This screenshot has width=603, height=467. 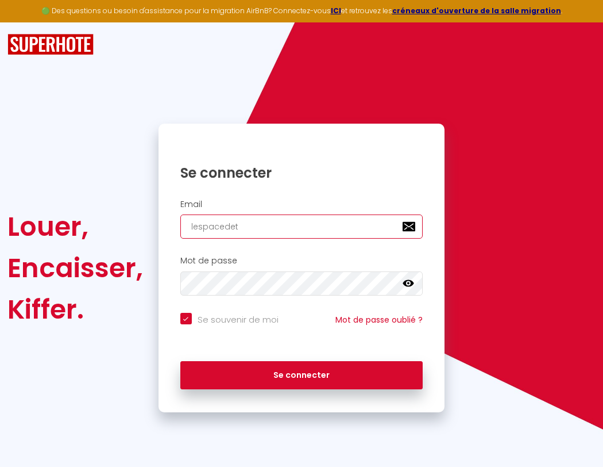 I want to click on button: Ouvrir le widget de chat LiveChat, so click(x=26, y=22).